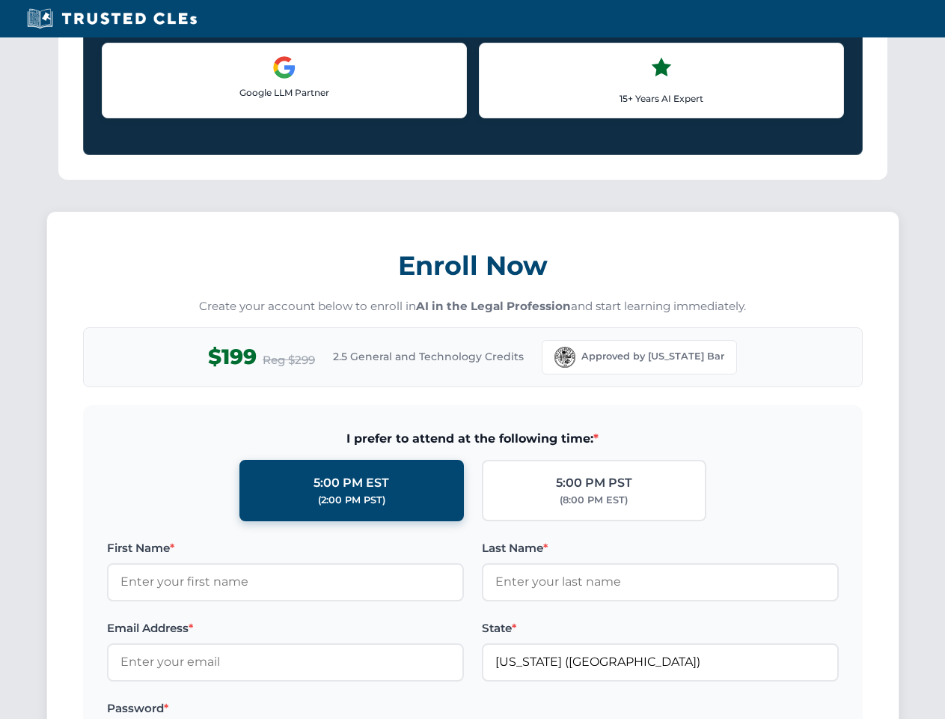 This screenshot has width=945, height=719. I want to click on input: Enter your last name, so click(660, 582).